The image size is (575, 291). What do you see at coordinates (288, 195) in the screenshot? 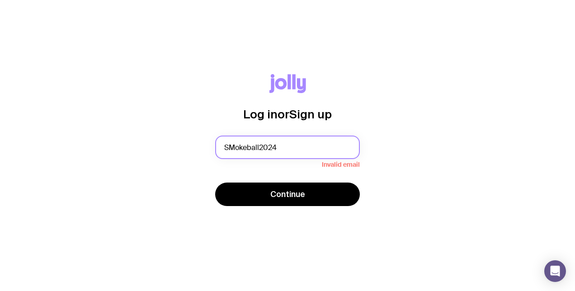
I see `button: Continue` at bounding box center [288, 195].